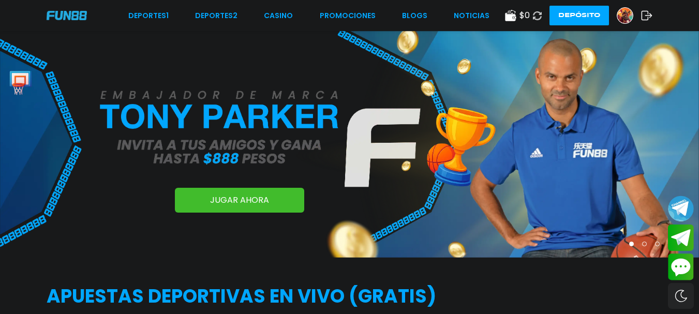  I want to click on img: Avatar, so click(625, 16).